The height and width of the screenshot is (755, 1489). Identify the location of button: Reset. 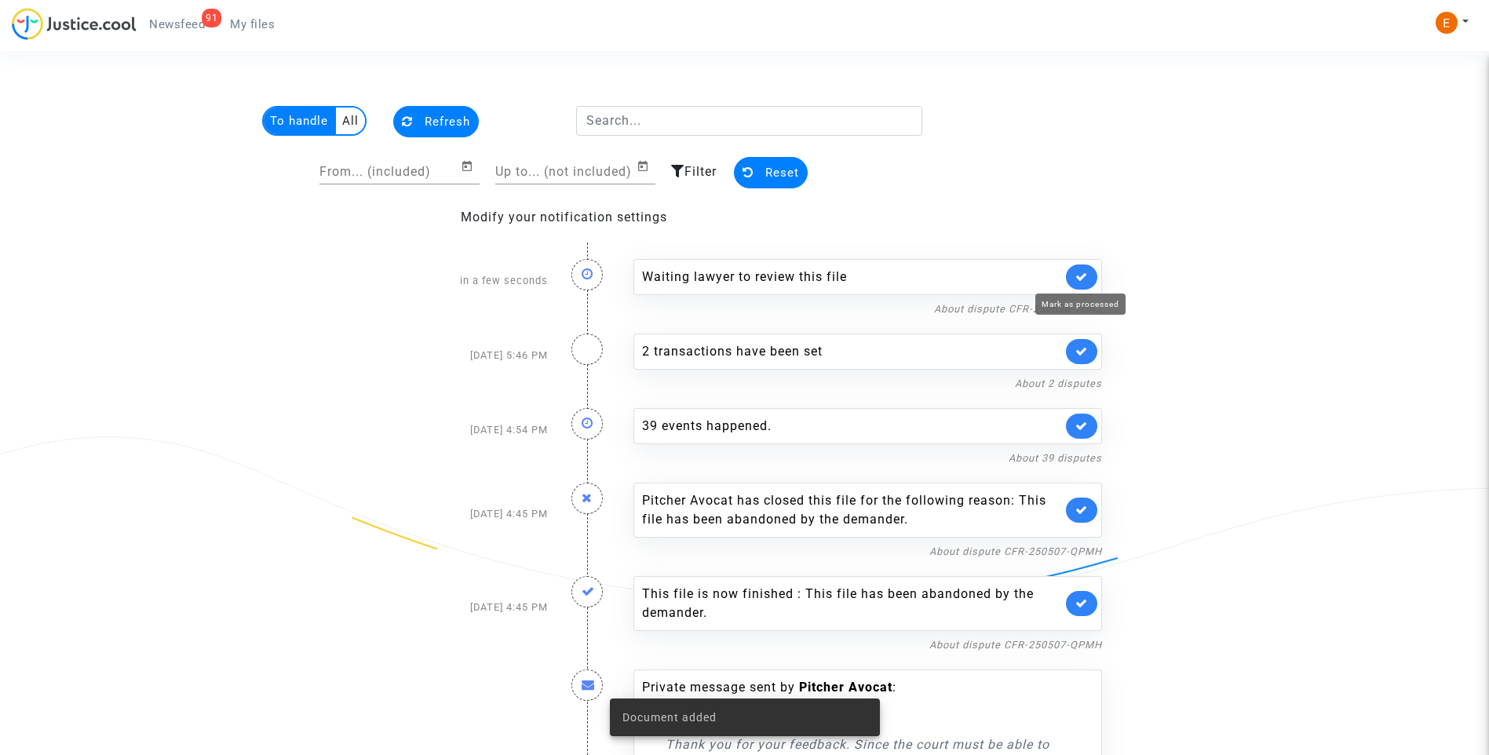
(771, 173).